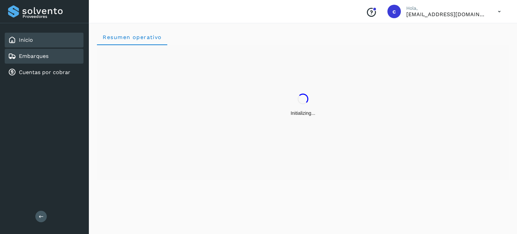 This screenshot has height=234, width=517. What do you see at coordinates (26, 40) in the screenshot?
I see `a: Inicio` at bounding box center [26, 40].